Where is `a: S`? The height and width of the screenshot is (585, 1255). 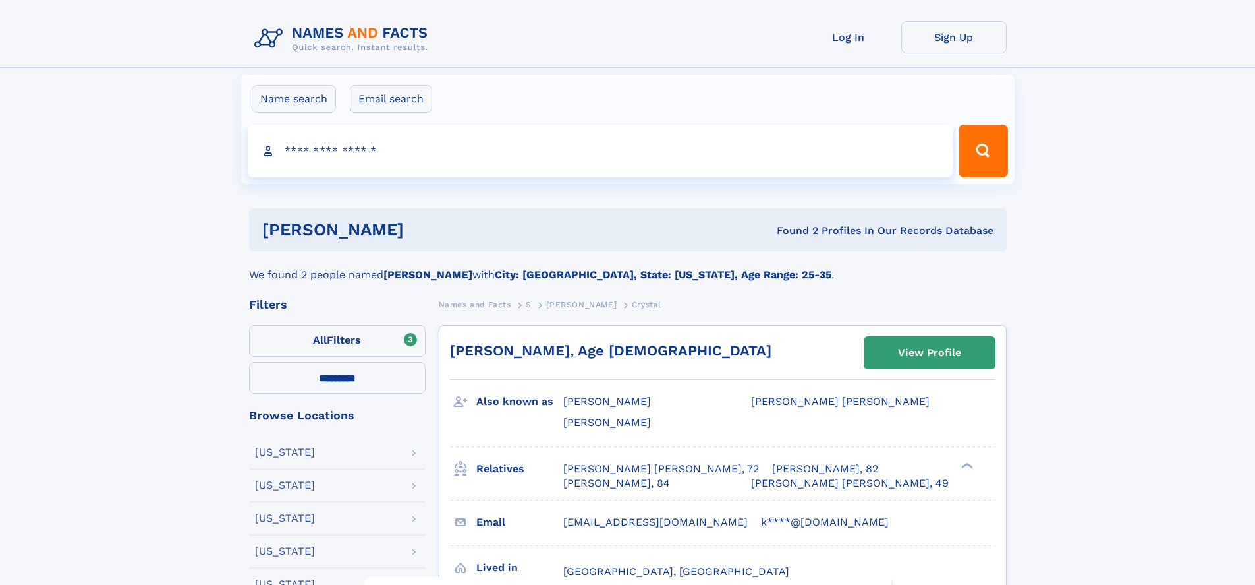 a: S is located at coordinates (529, 304).